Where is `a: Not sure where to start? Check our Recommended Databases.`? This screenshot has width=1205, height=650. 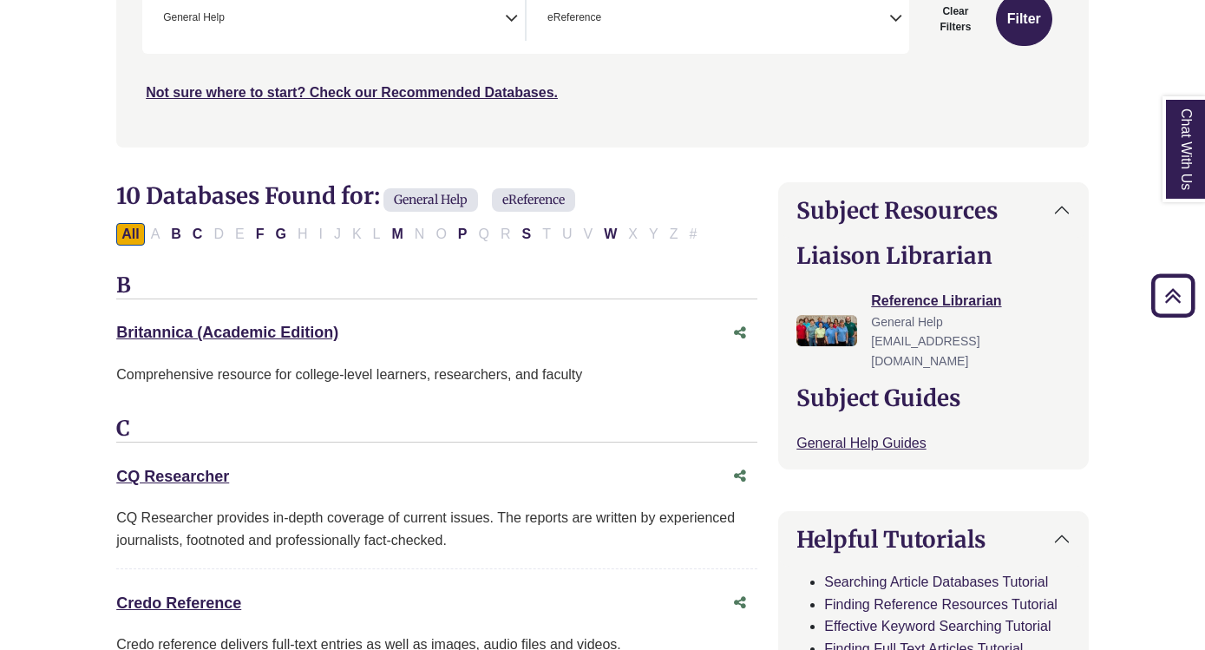
a: Not sure where to start? Check our Recommended Databases. is located at coordinates (351, 92).